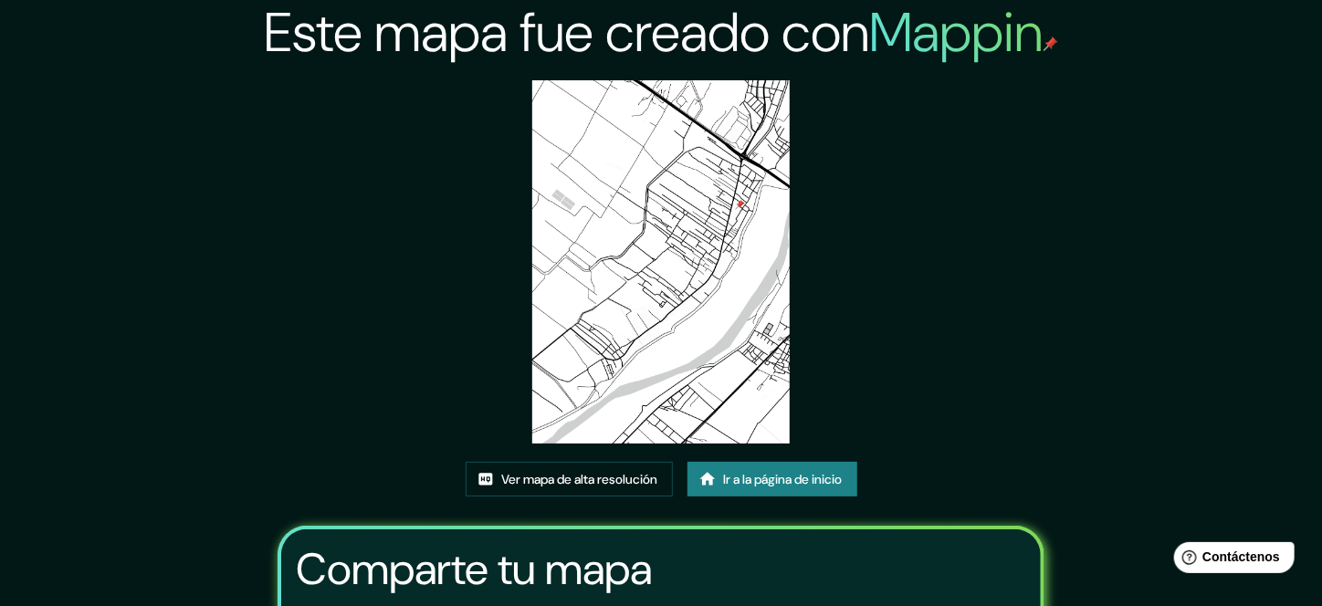 This screenshot has width=1322, height=606. What do you see at coordinates (661, 262) in the screenshot?
I see `img: created-map` at bounding box center [661, 262].